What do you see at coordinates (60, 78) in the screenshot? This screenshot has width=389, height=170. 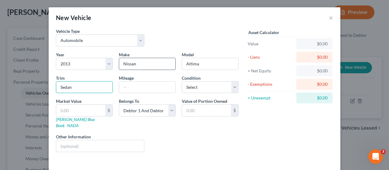 I see `label: Trim` at bounding box center [60, 78].